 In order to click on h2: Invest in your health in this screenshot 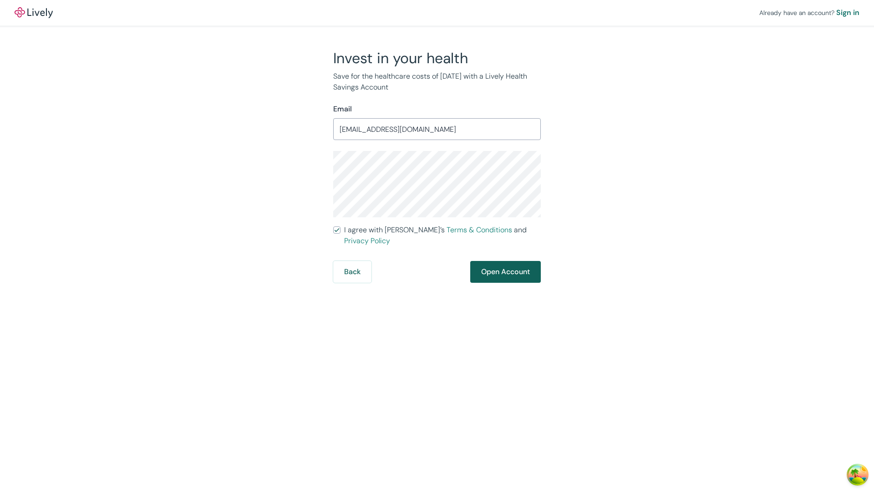, I will do `click(437, 58)`.